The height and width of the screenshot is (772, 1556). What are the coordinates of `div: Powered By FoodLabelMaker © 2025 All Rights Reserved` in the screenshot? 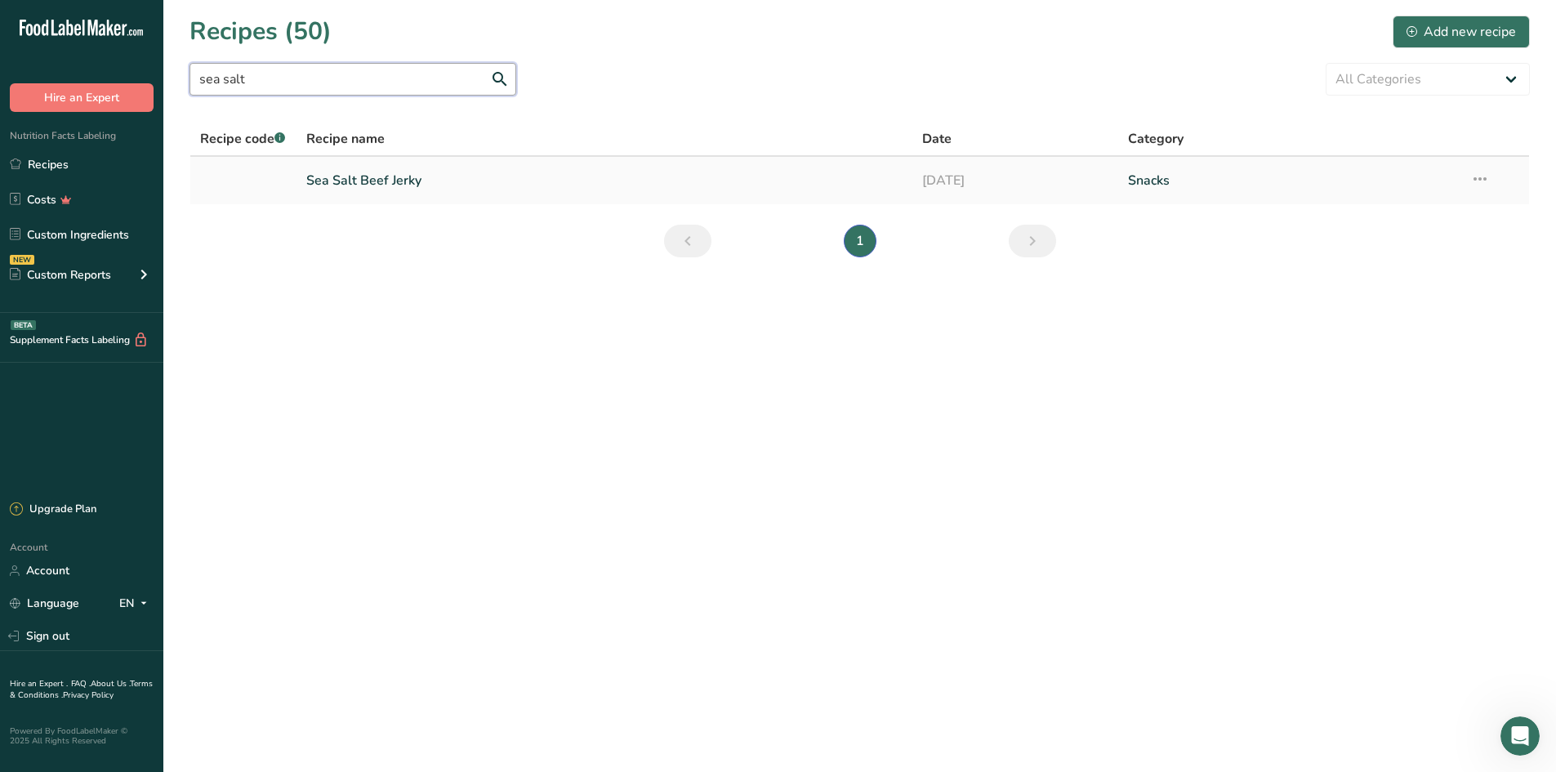 It's located at (82, 736).